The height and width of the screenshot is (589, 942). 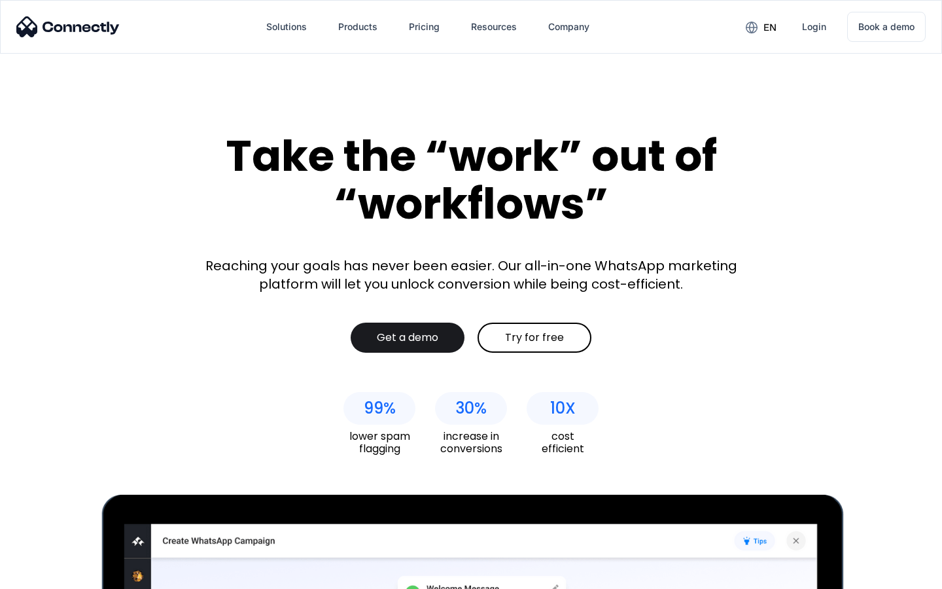 I want to click on div: lower spam flagging, so click(x=379, y=442).